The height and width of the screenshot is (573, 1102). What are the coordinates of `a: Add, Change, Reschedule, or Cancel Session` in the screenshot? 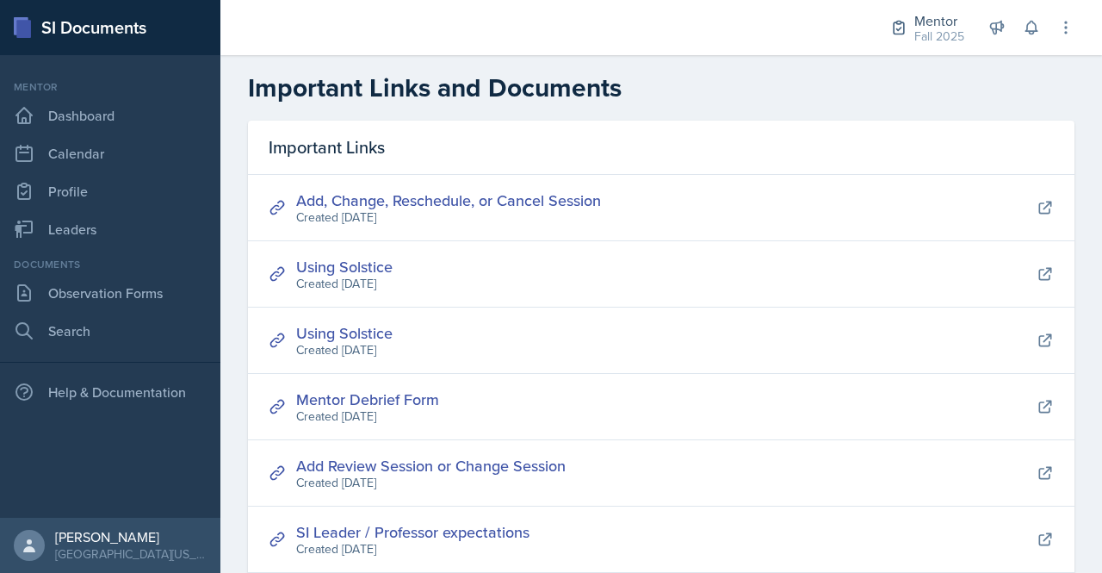 It's located at (449, 200).